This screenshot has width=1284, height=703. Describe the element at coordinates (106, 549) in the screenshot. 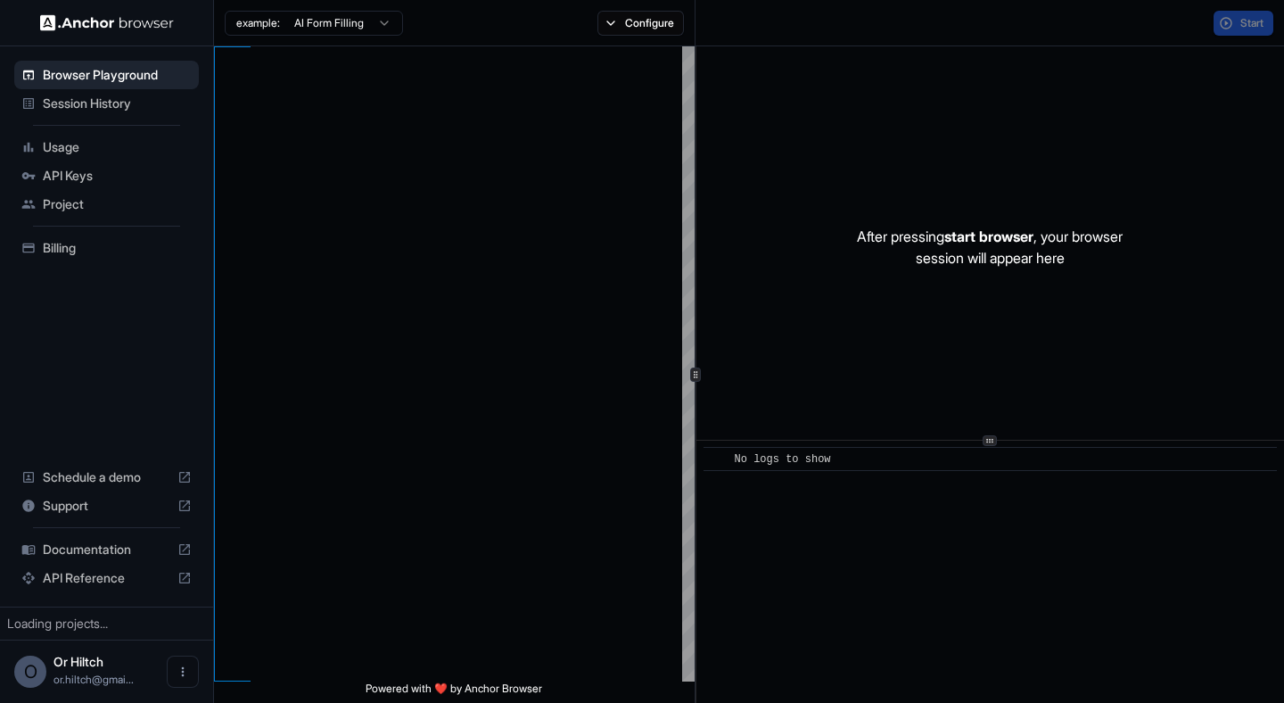

I see `span: Documentation` at that location.